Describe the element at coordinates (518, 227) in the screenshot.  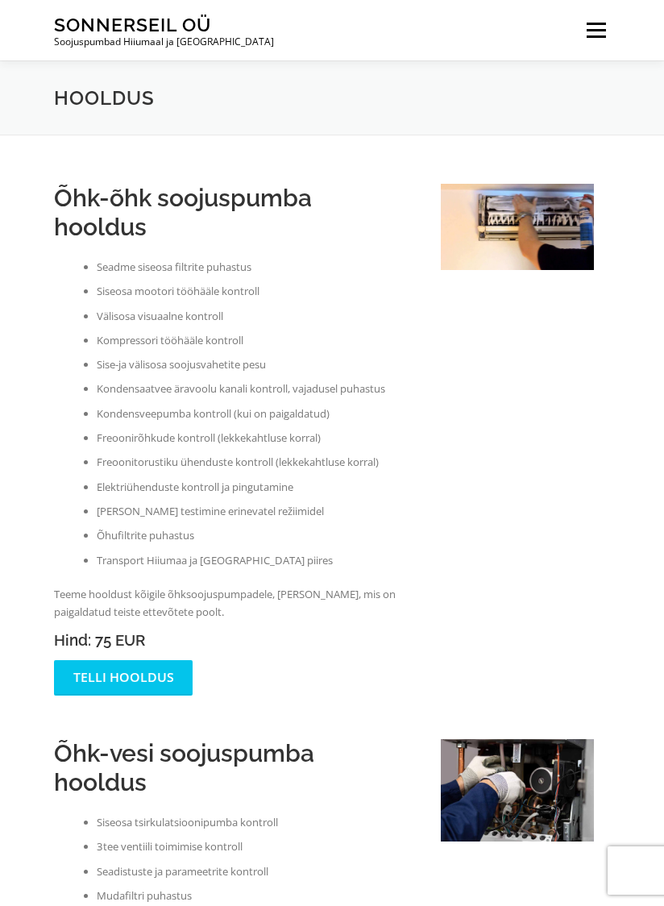
I see `img: õhksoojuspumba hooldus` at that location.